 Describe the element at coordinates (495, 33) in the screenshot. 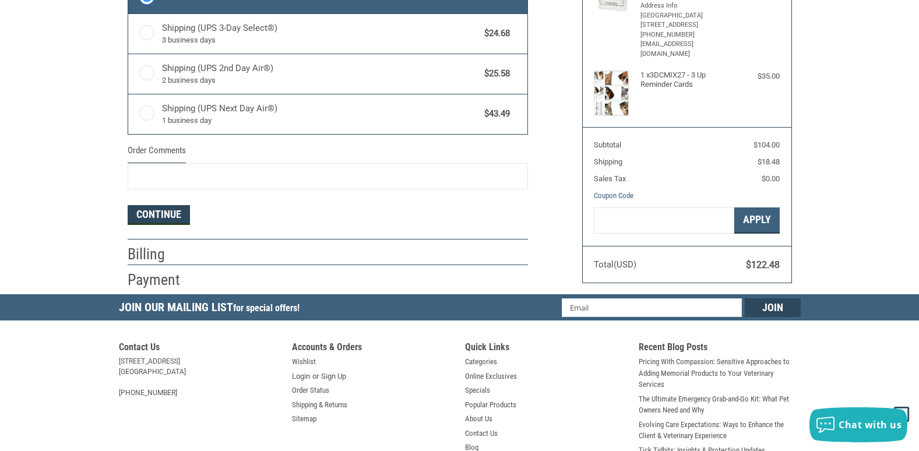

I see `span: $24.68` at that location.